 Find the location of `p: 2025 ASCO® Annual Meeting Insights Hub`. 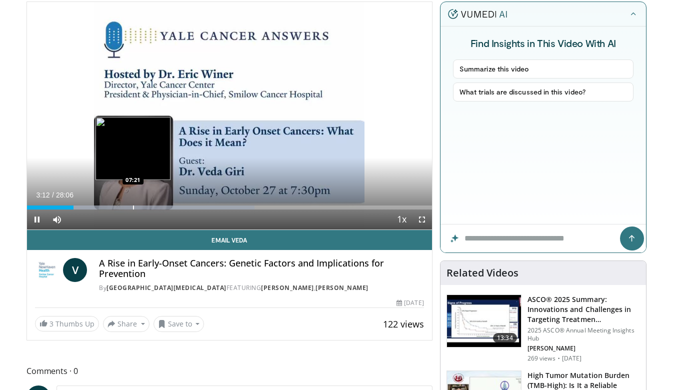

p: 2025 ASCO® Annual Meeting Insights Hub is located at coordinates (584, 335).